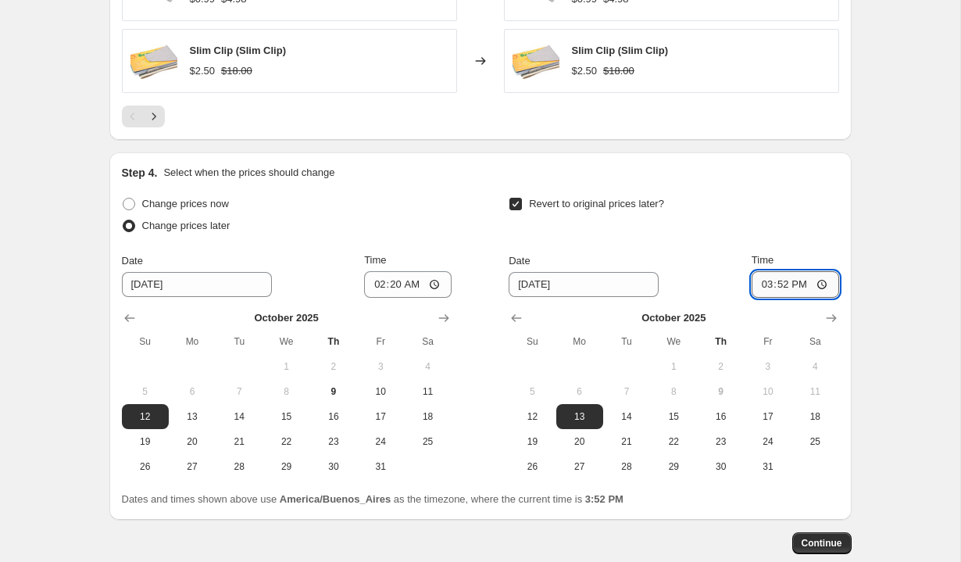  Describe the element at coordinates (286, 442) in the screenshot. I see `span: 22` at that location.